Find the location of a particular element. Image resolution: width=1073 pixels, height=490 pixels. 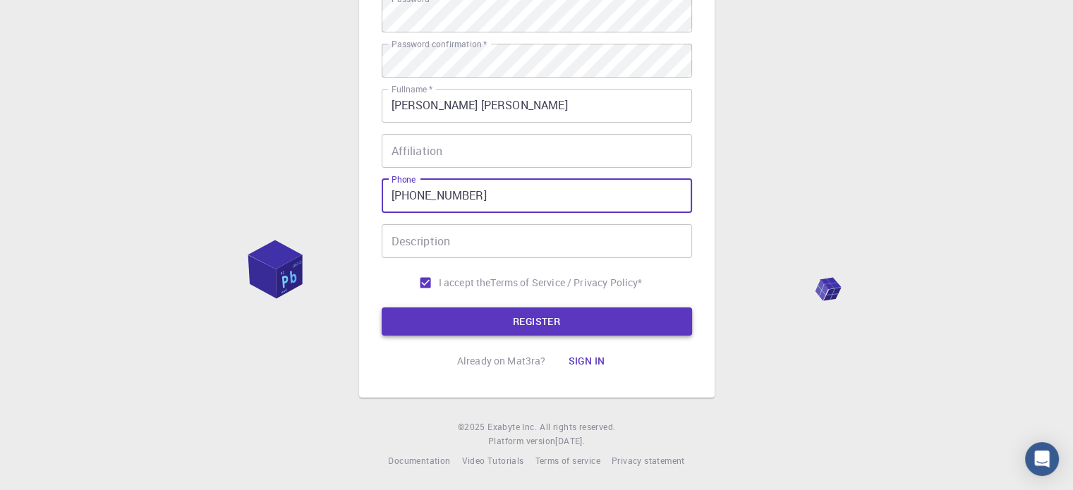

a: Terms of Service / Privacy Policy* is located at coordinates (566, 283).